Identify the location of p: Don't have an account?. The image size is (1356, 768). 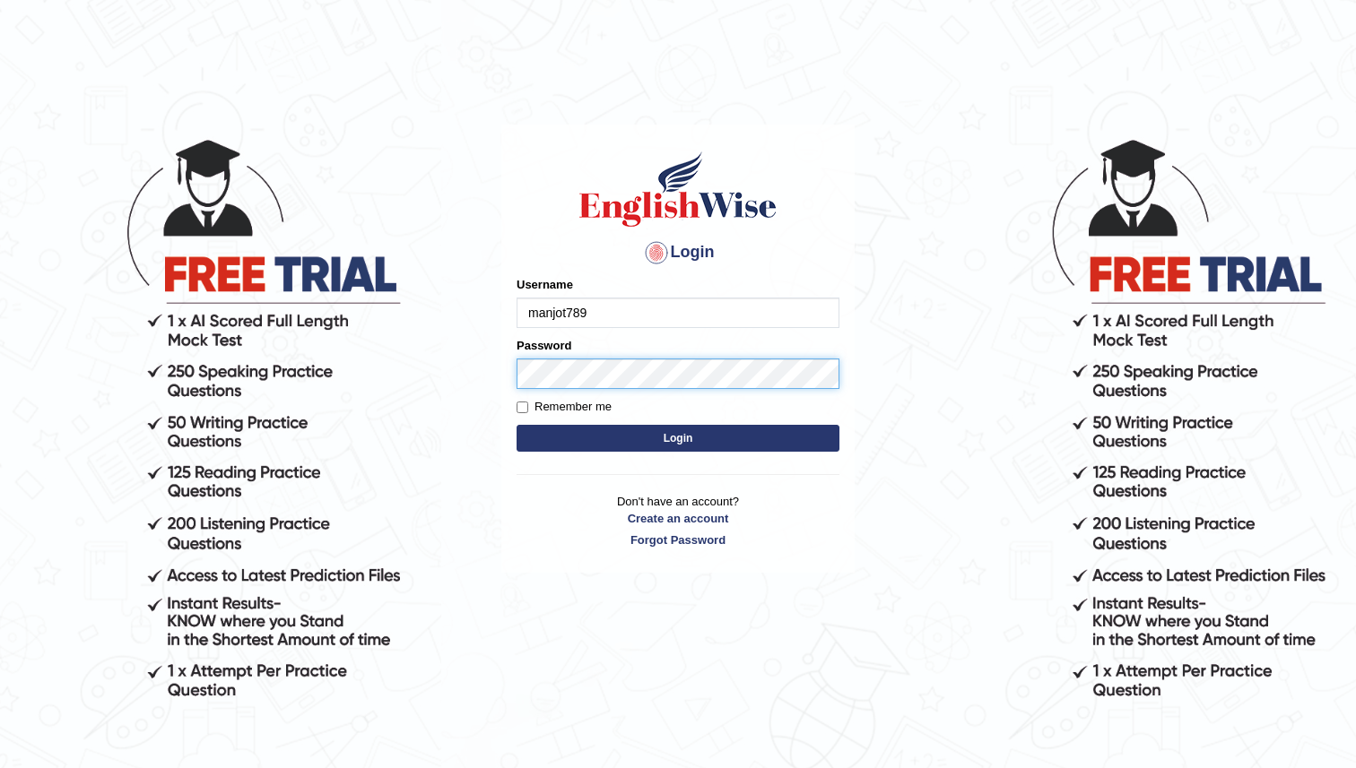
(678, 521).